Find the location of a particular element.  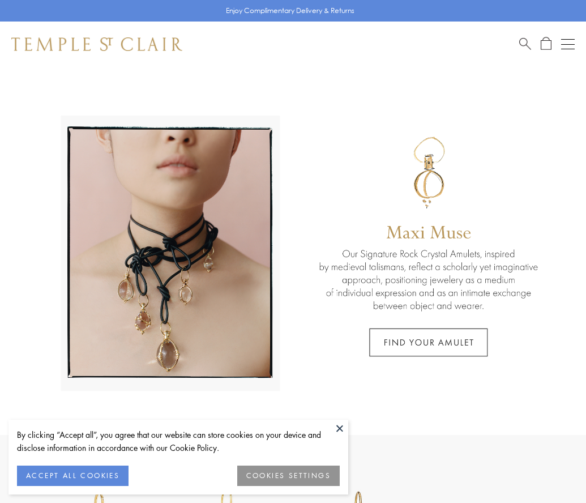

a: Search is located at coordinates (525, 44).